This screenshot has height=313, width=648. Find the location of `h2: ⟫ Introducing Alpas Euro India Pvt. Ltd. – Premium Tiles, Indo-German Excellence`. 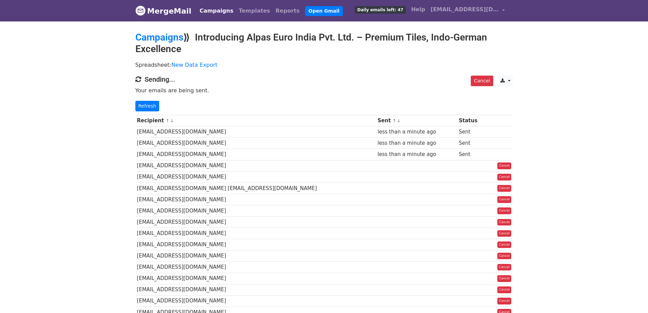

h2: ⟫ Introducing Alpas Euro India Pvt. Ltd. – Premium Tiles, Indo-German Excellence is located at coordinates (324, 43).